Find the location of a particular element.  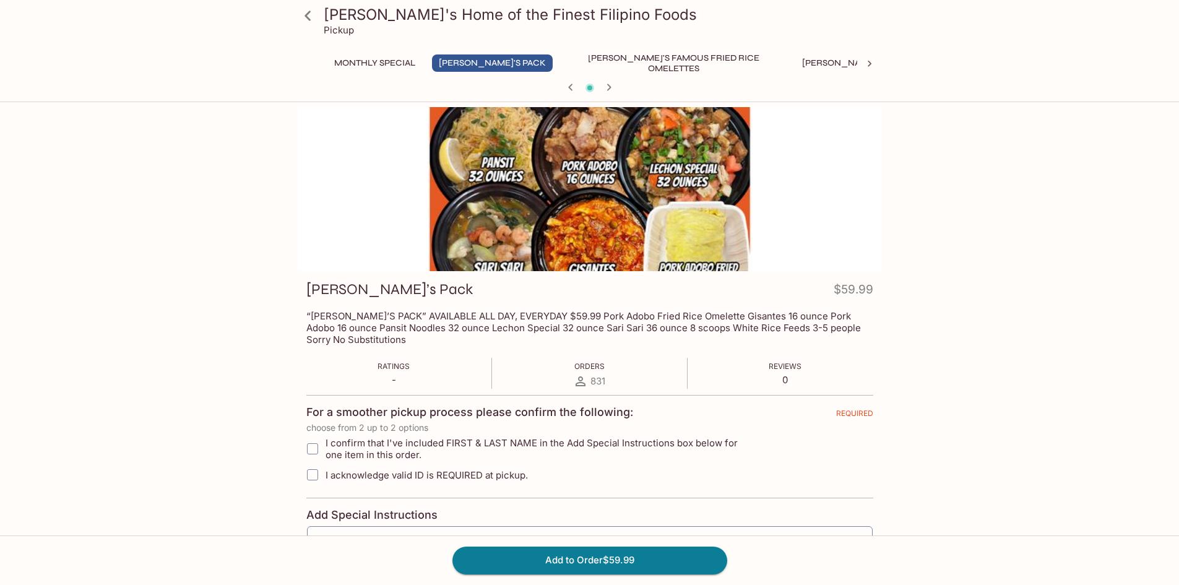

p: choose from 2 up to 2 options is located at coordinates (590, 428).